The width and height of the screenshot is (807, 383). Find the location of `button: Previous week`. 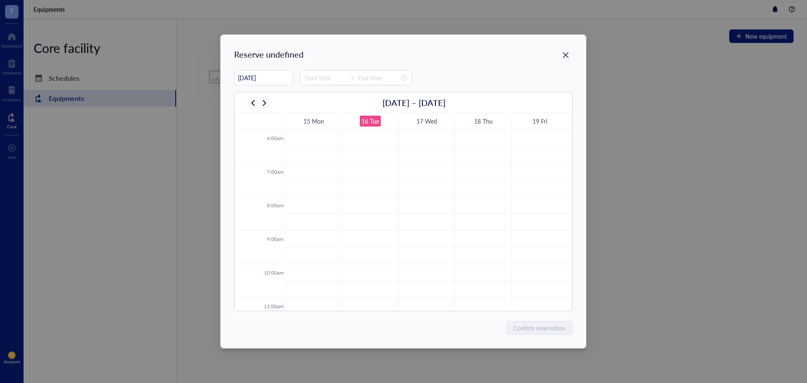

button: Previous week is located at coordinates (253, 103).